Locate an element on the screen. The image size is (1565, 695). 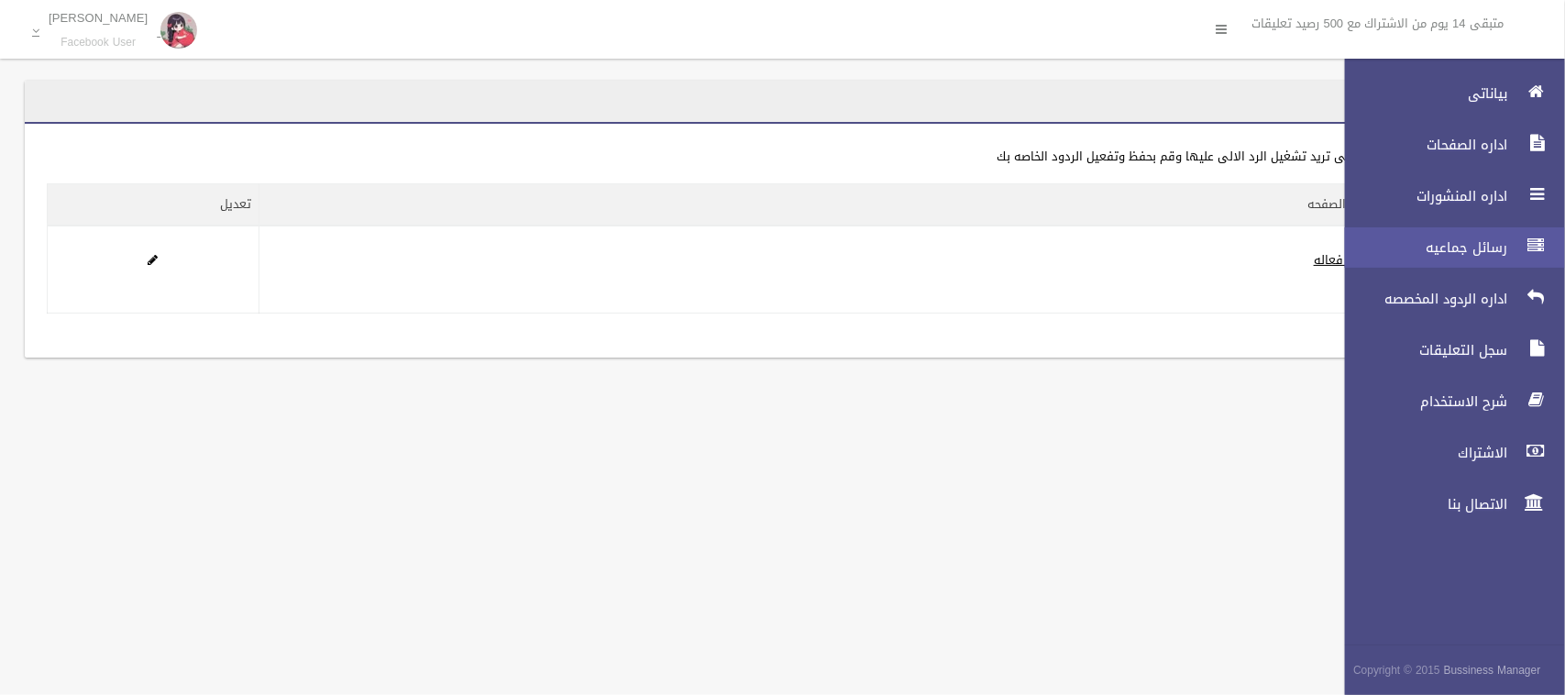
a: بياناتى is located at coordinates (1447, 94).